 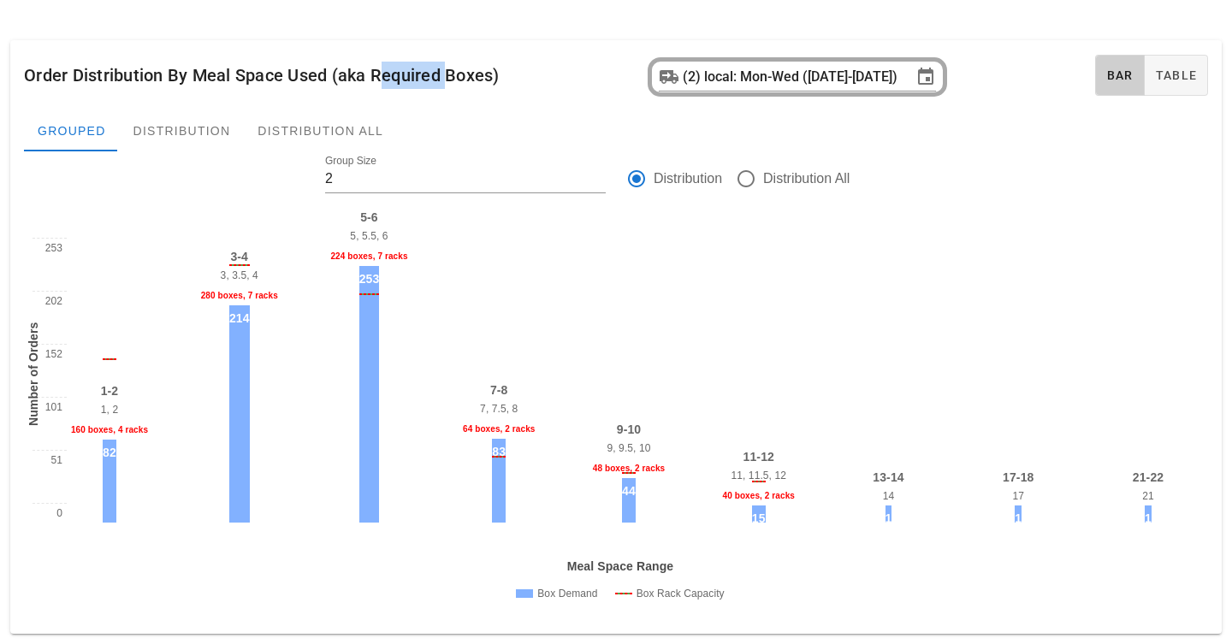 What do you see at coordinates (680, 594) in the screenshot?
I see `span: Box Rack Capacity` at bounding box center [680, 594].